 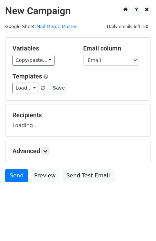 I want to click on h5: Recipients, so click(x=78, y=115).